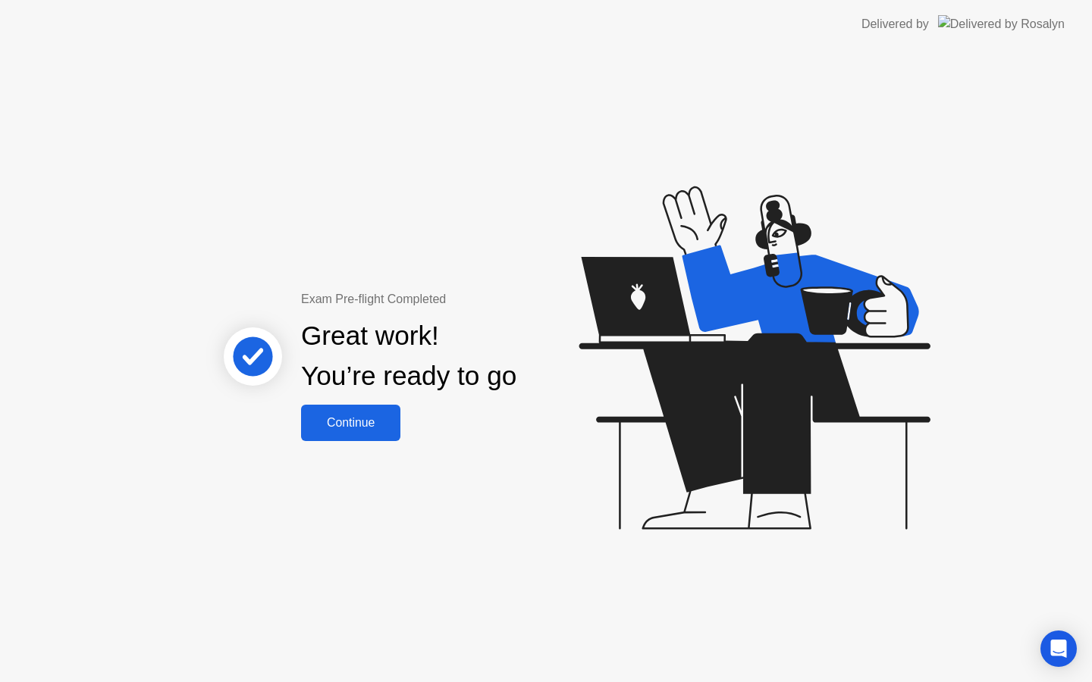  I want to click on div: Open Intercom Messenger, so click(1058, 649).